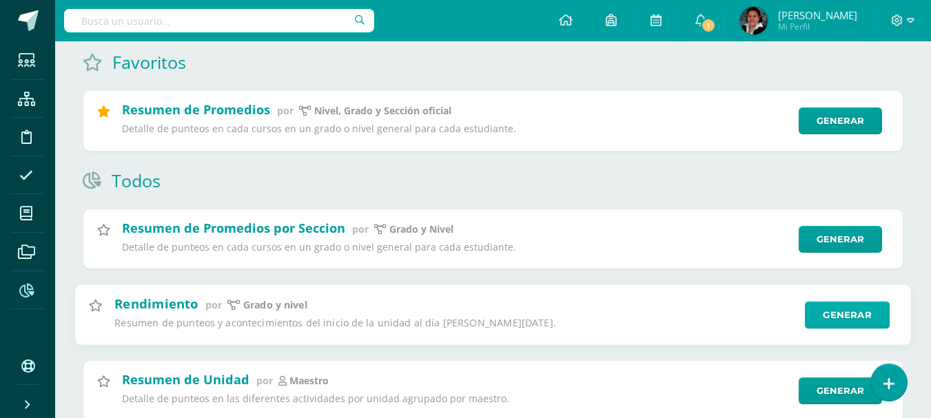 The image size is (931, 418). What do you see at coordinates (219, 21) in the screenshot?
I see `input: Busca un usuario...` at bounding box center [219, 21].